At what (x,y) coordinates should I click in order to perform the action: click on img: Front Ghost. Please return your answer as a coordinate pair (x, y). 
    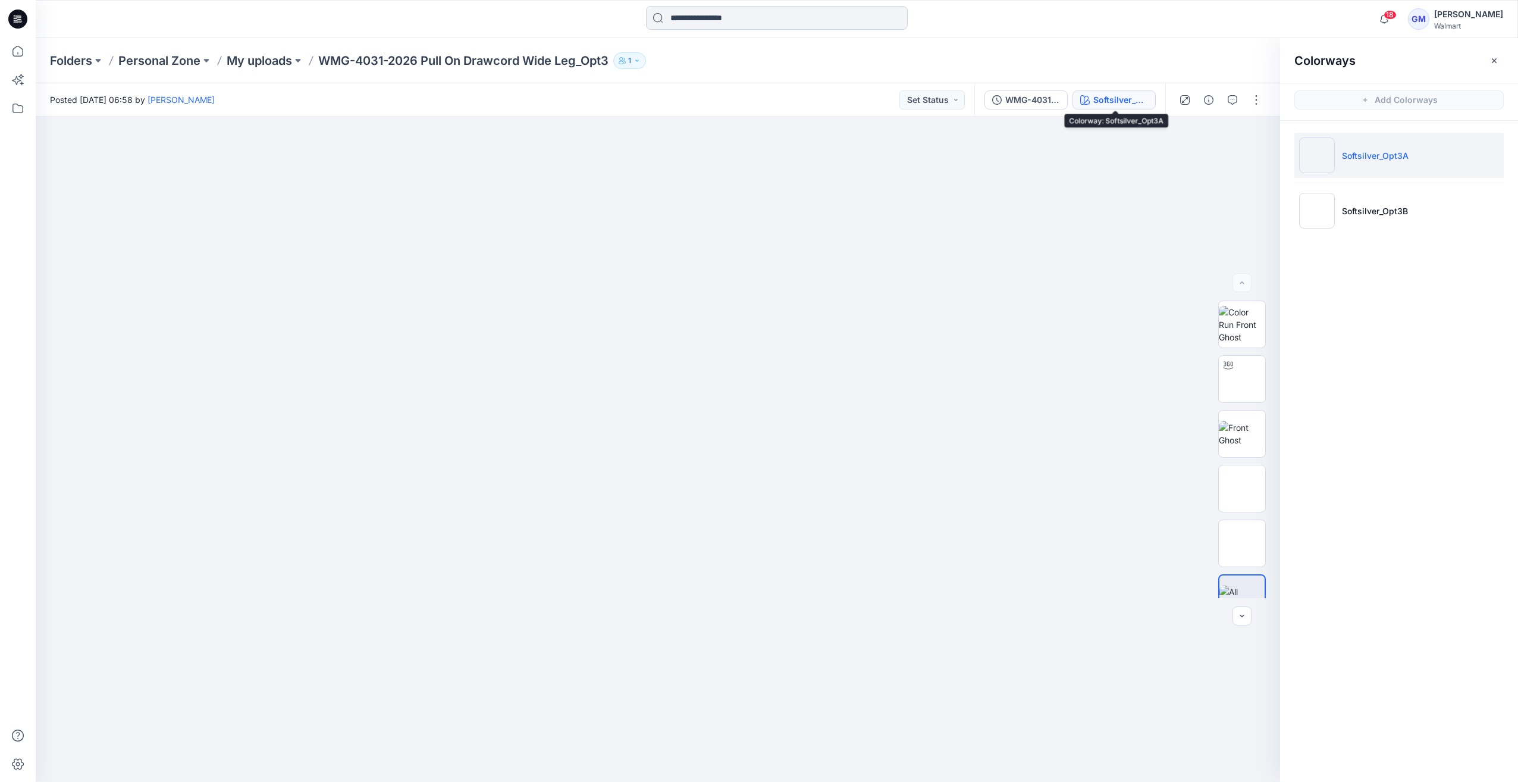
    Looking at the image, I should click on (1242, 434).